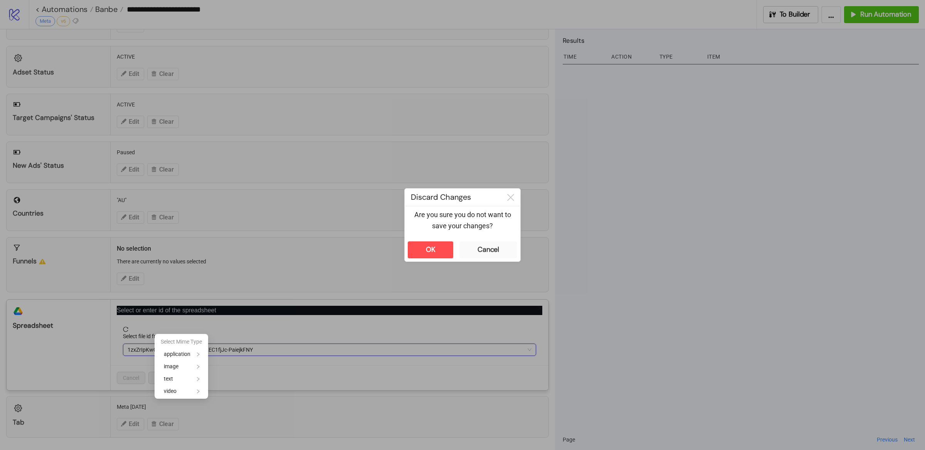  I want to click on span: text, so click(179, 378).